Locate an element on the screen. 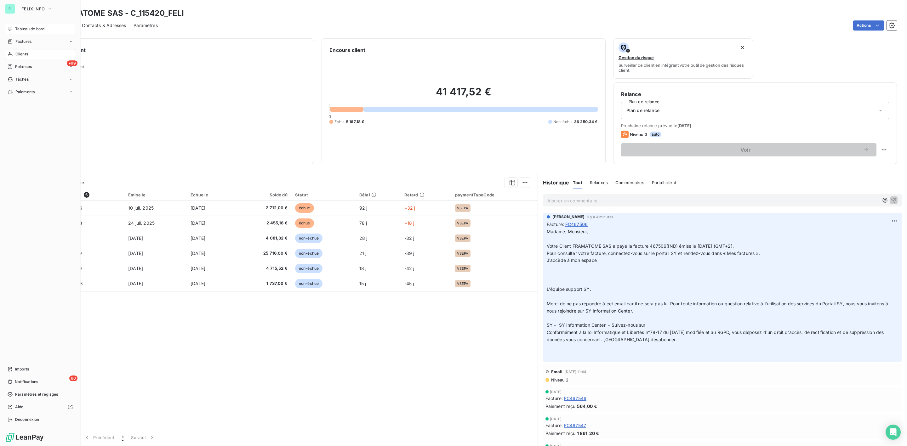 The image size is (907, 446). span: J’accède à mon espace is located at coordinates (572, 260).